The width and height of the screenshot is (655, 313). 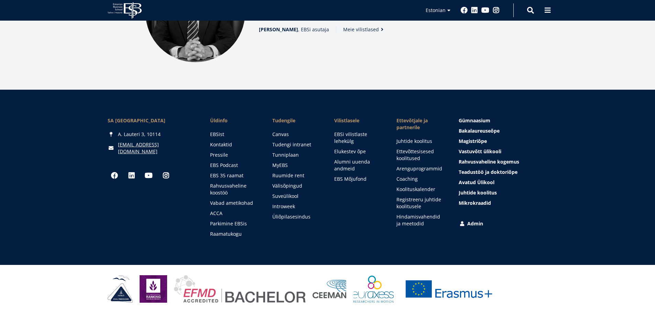 What do you see at coordinates (421, 155) in the screenshot?
I see `a: Ettevõttesisesed koolitused` at bounding box center [421, 155].